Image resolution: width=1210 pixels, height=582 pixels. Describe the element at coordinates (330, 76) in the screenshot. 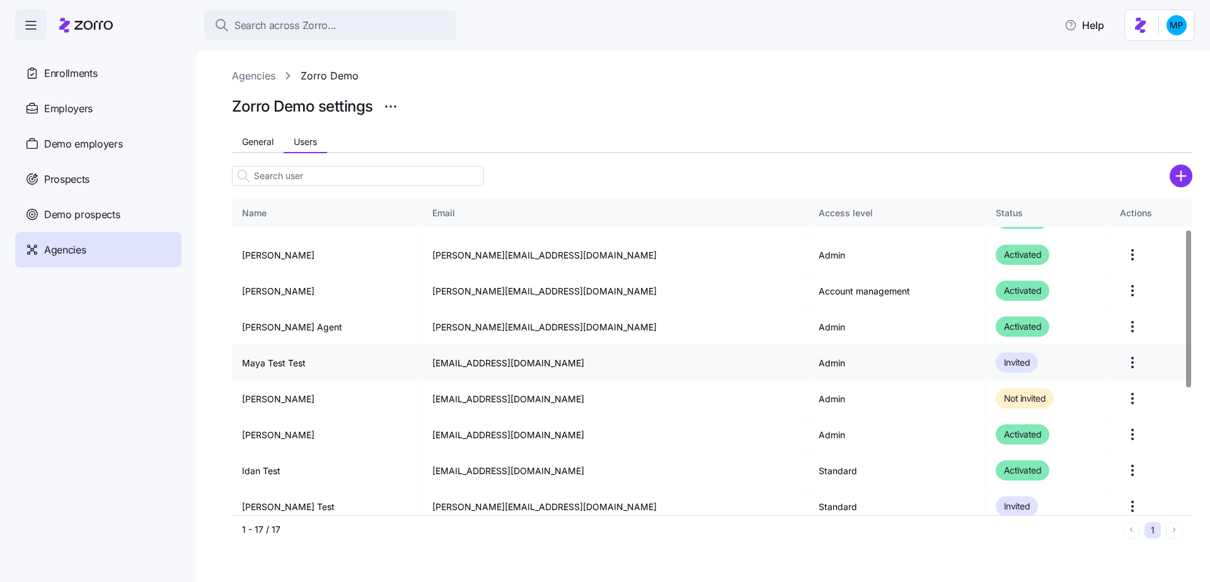

I see `a: Zorro Demo` at that location.